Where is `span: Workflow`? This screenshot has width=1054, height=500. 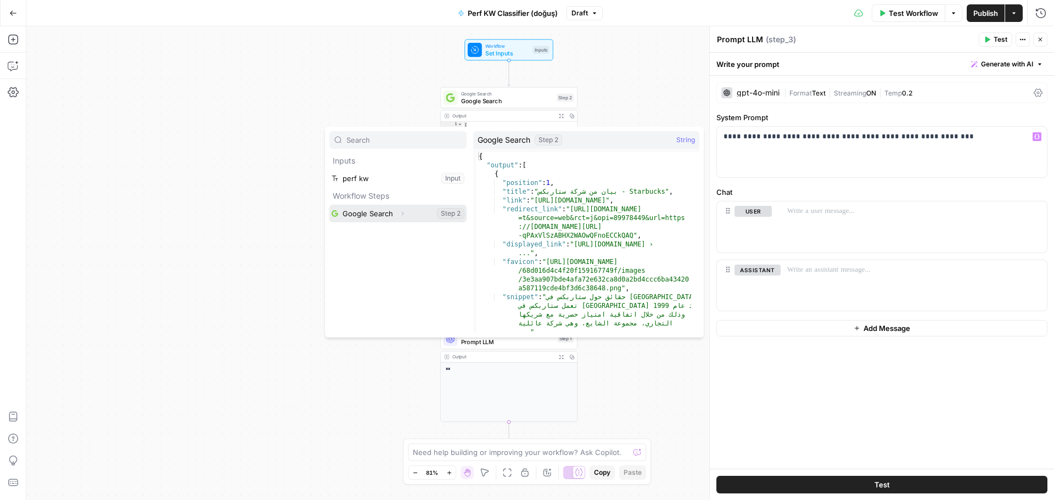
span: Workflow is located at coordinates (507, 46).